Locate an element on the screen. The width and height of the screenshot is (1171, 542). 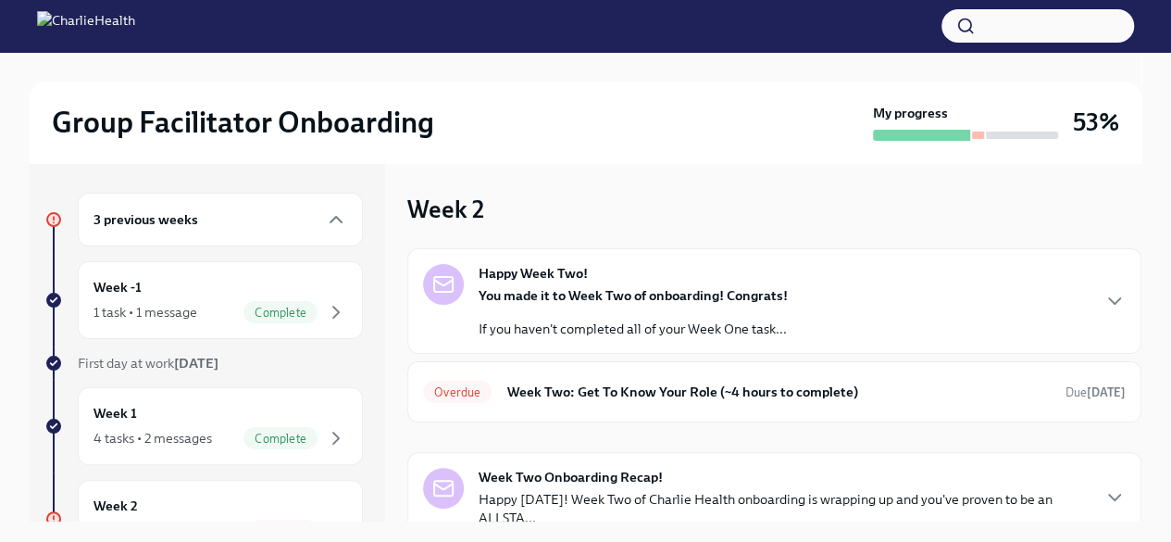
h6: 3 previous weeks is located at coordinates (145, 219).